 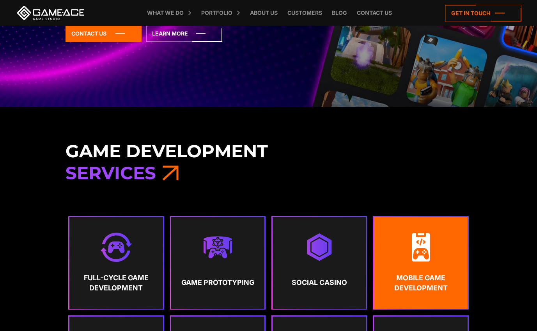 What do you see at coordinates (320, 263) in the screenshot?
I see `a: Social Casino` at bounding box center [320, 263].